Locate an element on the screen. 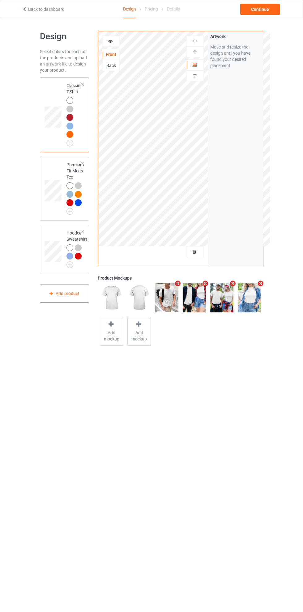  div: Front is located at coordinates (111, 54).